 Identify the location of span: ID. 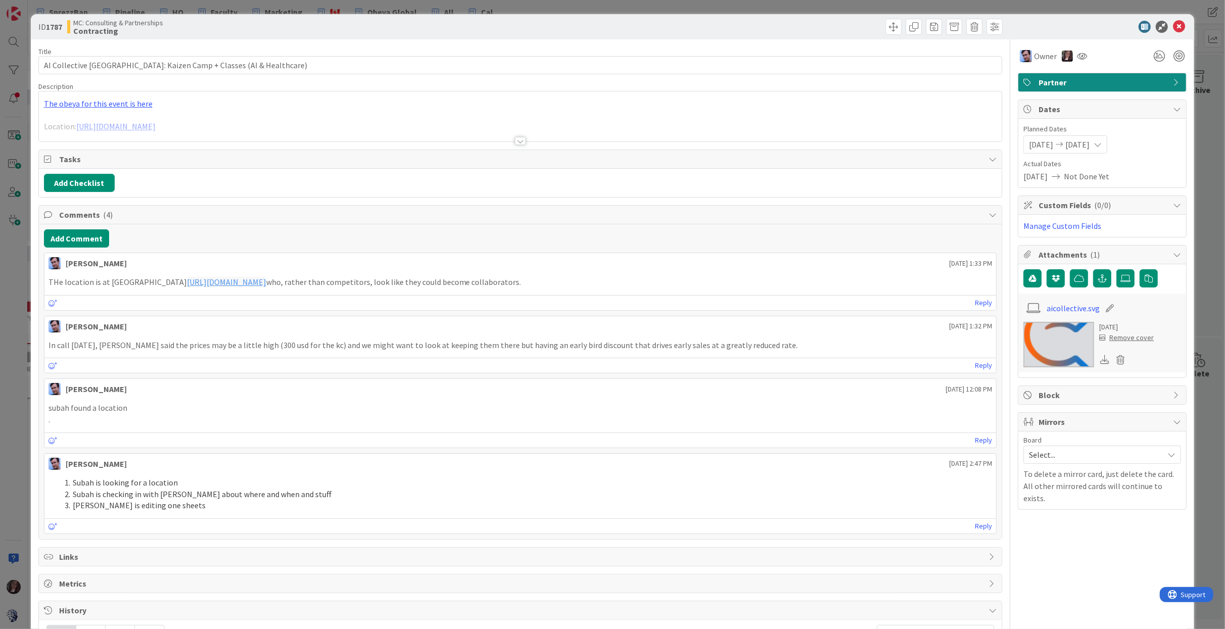
(50, 27).